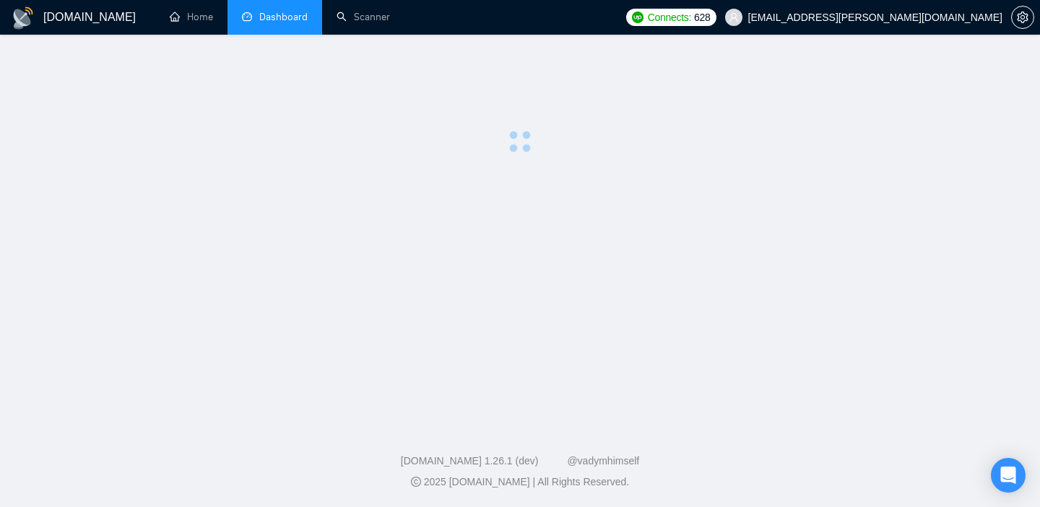 This screenshot has width=1040, height=507. Describe the element at coordinates (1023, 17) in the screenshot. I see `button: setting` at that location.